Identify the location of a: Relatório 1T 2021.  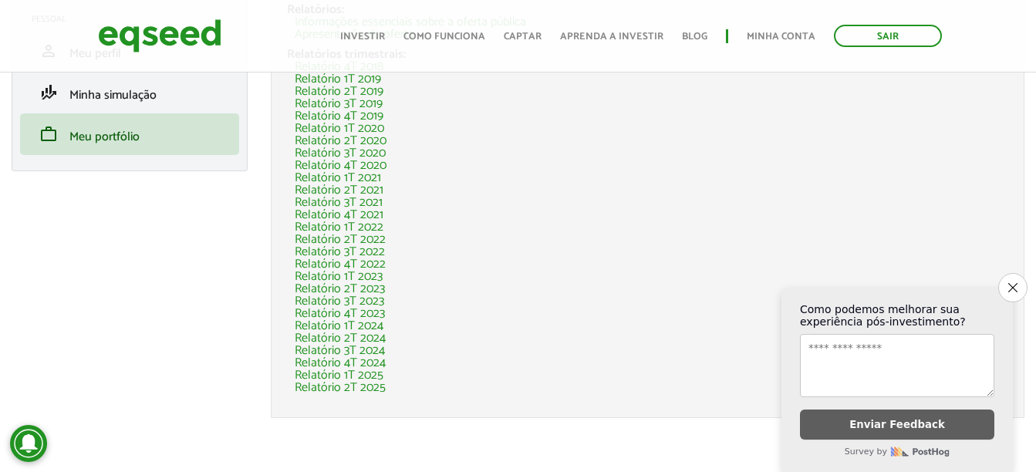
(338, 178).